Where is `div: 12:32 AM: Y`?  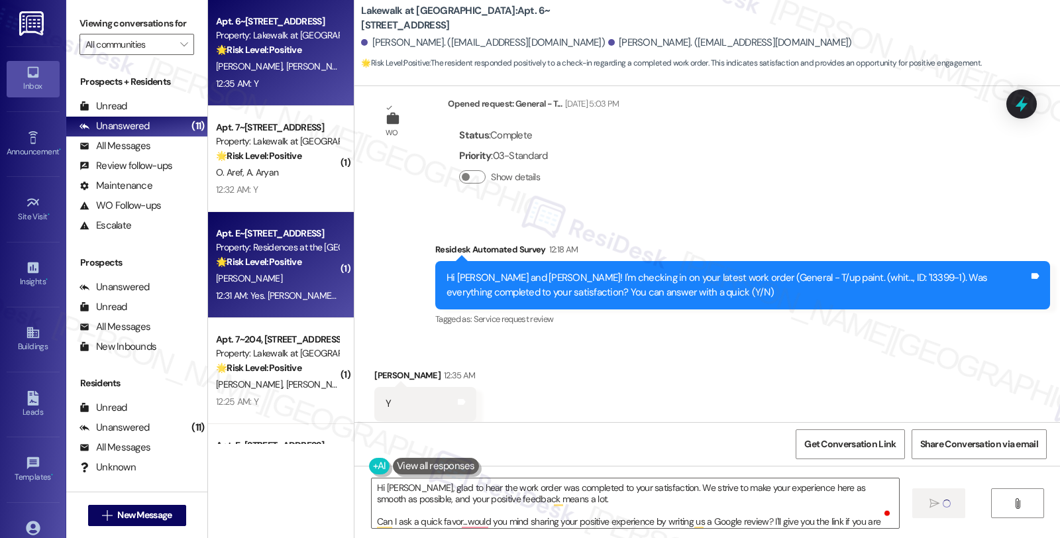 div: 12:32 AM: Y is located at coordinates (236, 189).